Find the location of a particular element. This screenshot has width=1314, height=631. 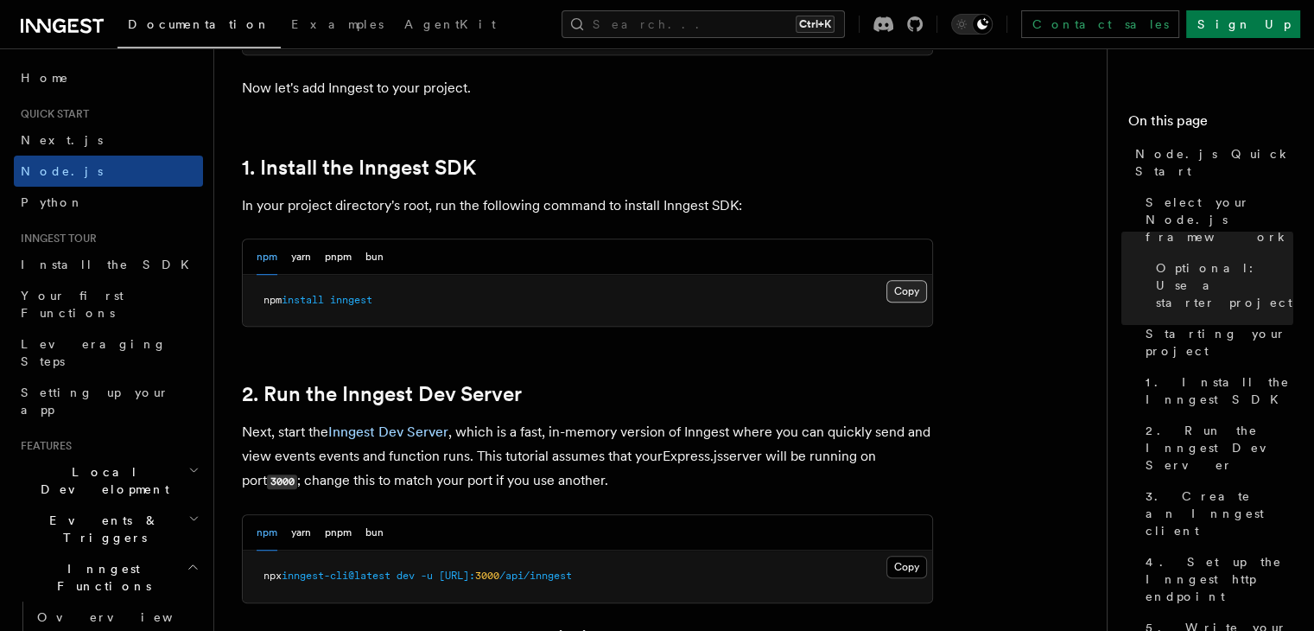

span: -u is located at coordinates (427, 575).